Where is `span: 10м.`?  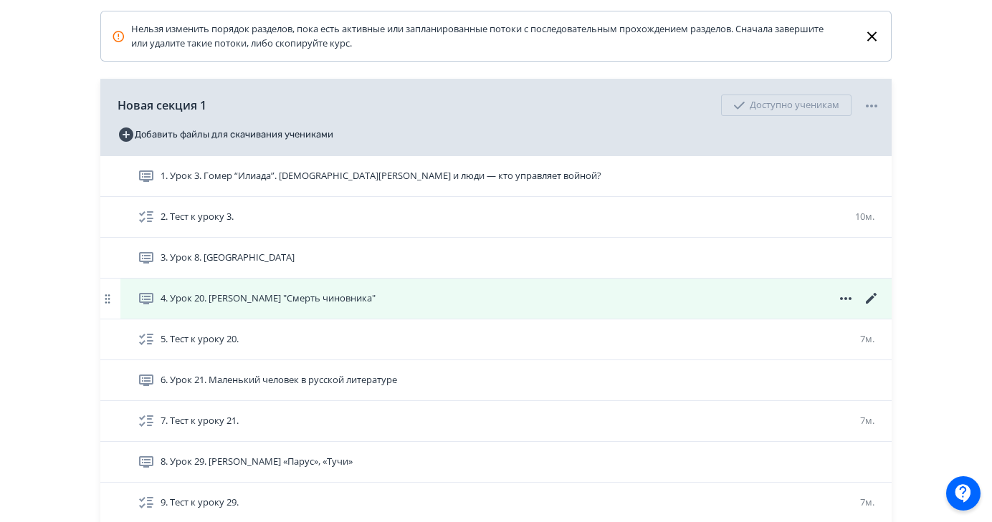
span: 10м. is located at coordinates (864, 216).